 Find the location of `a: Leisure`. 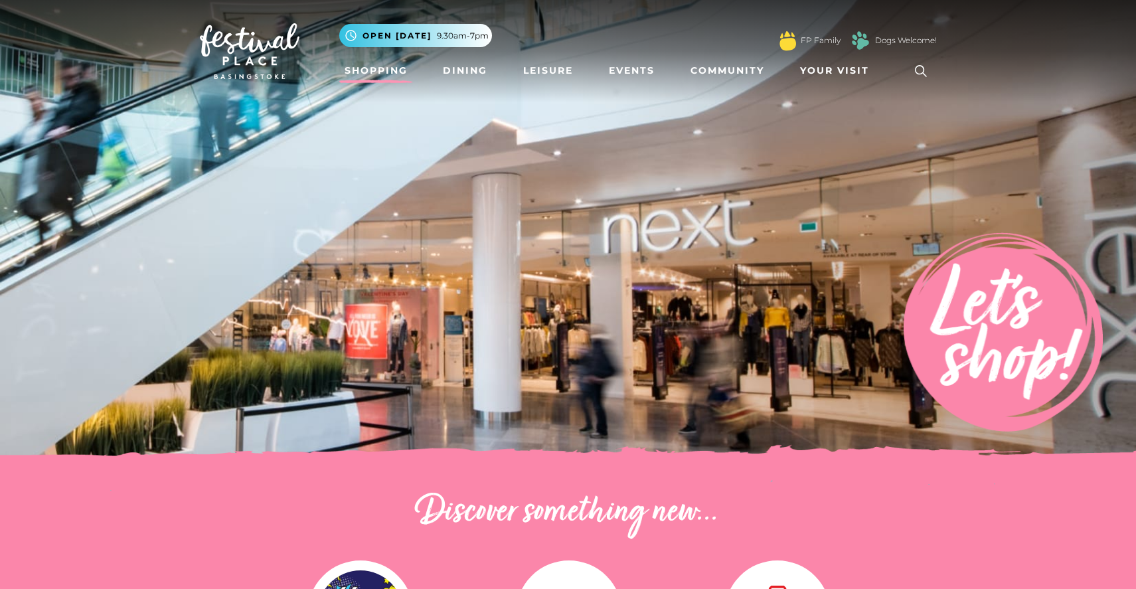

a: Leisure is located at coordinates (548, 70).